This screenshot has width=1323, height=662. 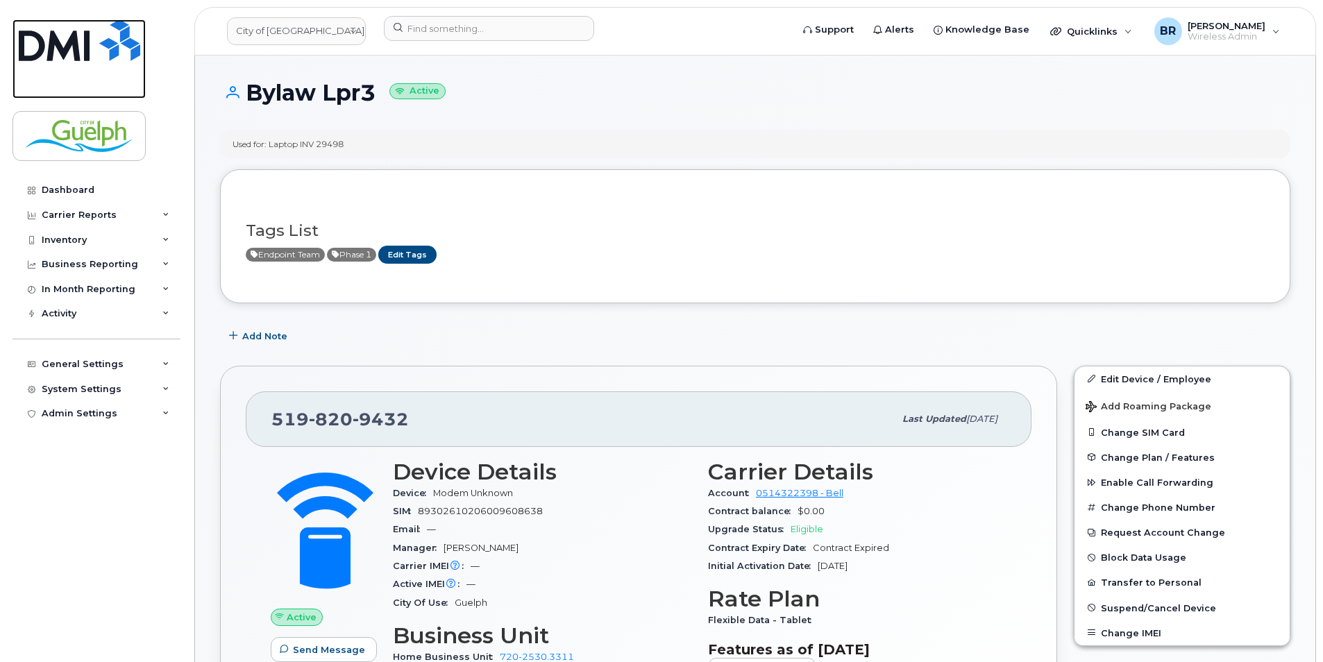 I want to click on button: Change SIM Card, so click(x=1182, y=432).